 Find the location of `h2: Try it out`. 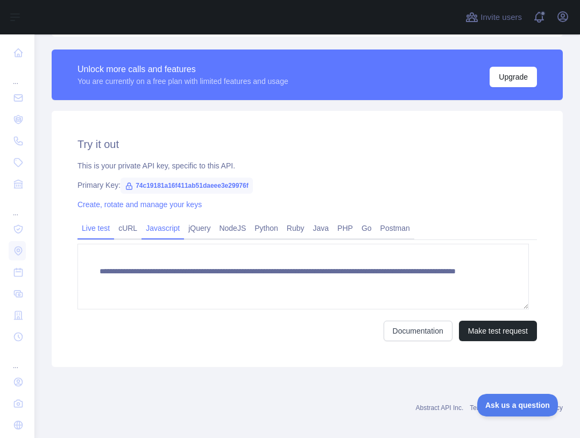

h2: Try it out is located at coordinates (307, 144).